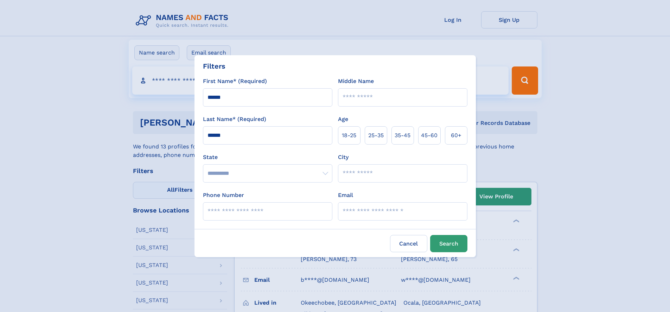  What do you see at coordinates (223, 195) in the screenshot?
I see `label: Phone Number` at bounding box center [223, 195].